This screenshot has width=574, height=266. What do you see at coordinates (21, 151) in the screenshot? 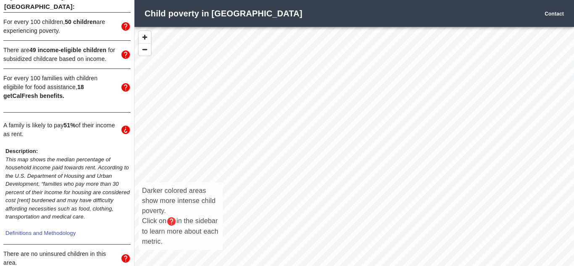
I see `strong: Description:` at bounding box center [21, 151].